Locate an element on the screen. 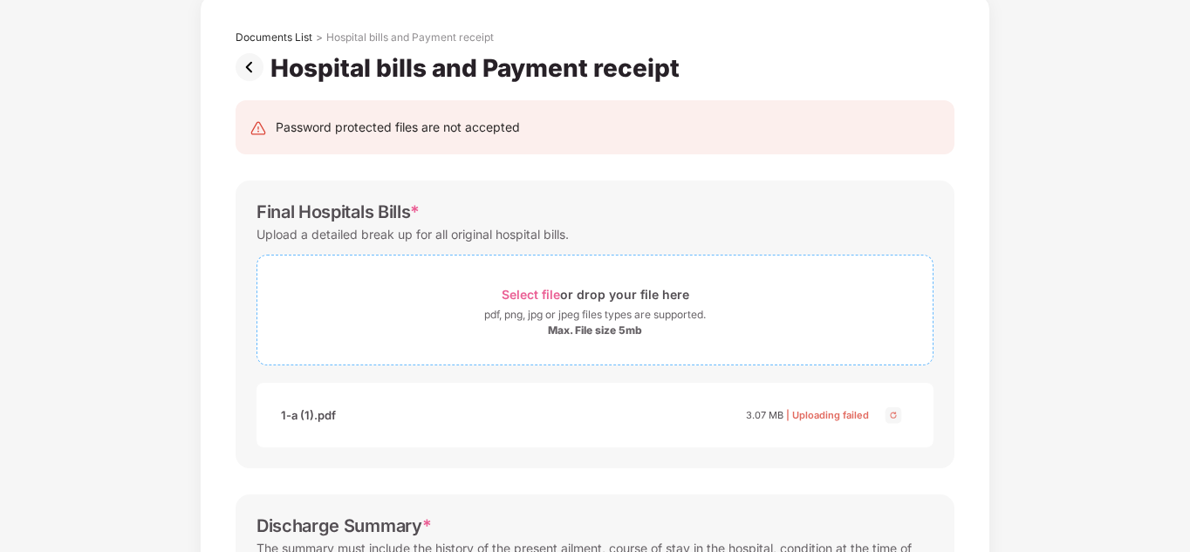 The height and width of the screenshot is (552, 1190). span: | Uploading failed is located at coordinates (827, 415).